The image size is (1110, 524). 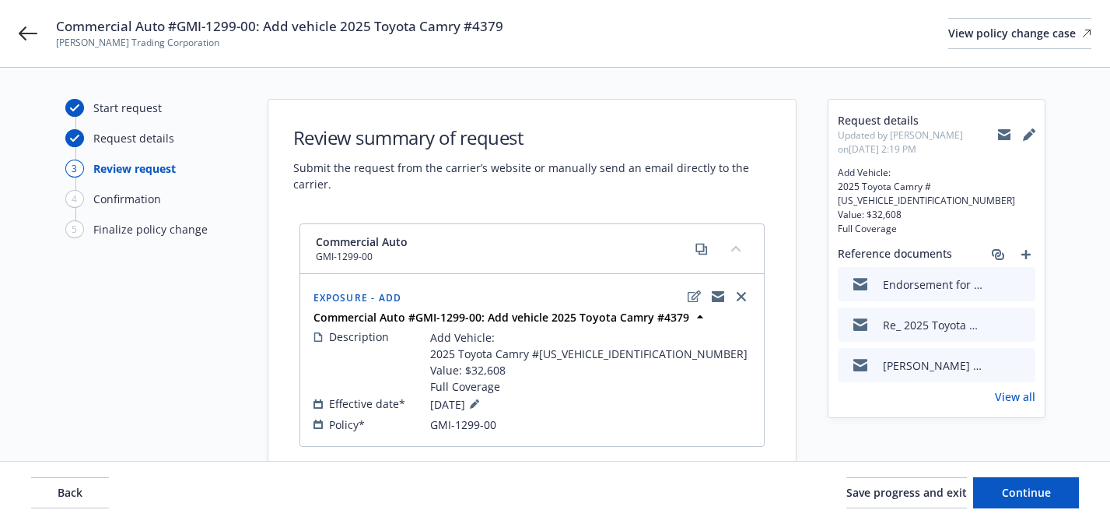 I want to click on span: Back, so click(x=70, y=492).